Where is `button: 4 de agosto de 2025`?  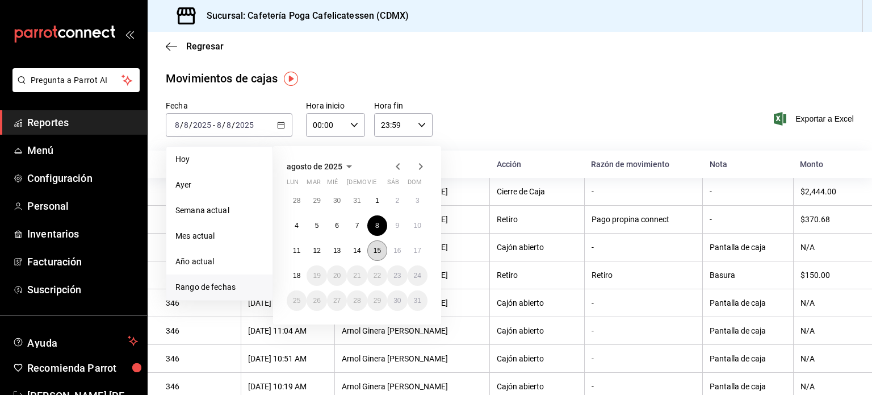 button: 4 de agosto de 2025 is located at coordinates (296, 225).